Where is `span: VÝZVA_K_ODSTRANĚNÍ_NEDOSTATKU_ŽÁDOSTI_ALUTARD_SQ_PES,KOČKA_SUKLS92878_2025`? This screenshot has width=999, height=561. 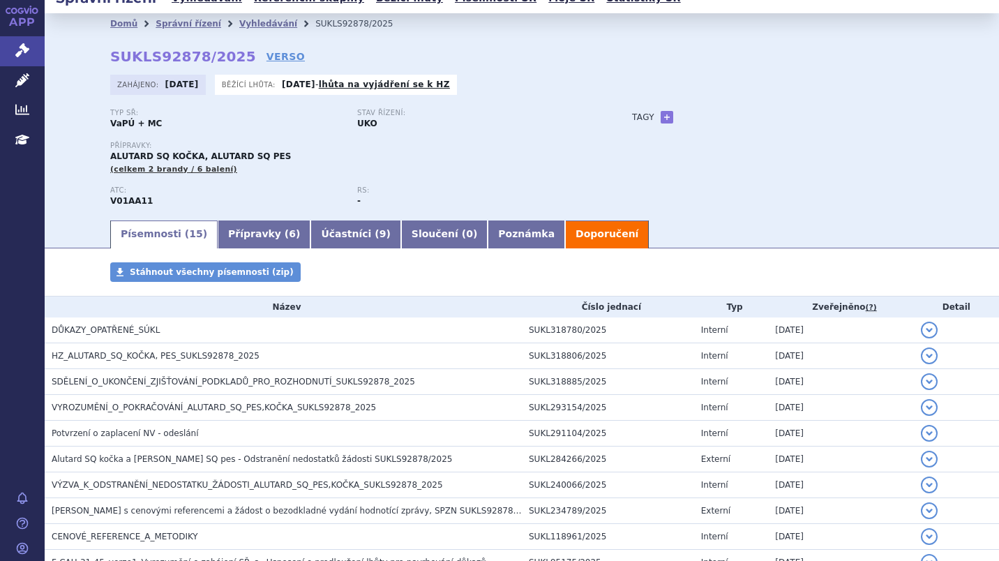 span: VÝZVA_K_ODSTRANĚNÍ_NEDOSTATKU_ŽÁDOSTI_ALUTARD_SQ_PES,KOČKA_SUKLS92878_2025 is located at coordinates (247, 485).